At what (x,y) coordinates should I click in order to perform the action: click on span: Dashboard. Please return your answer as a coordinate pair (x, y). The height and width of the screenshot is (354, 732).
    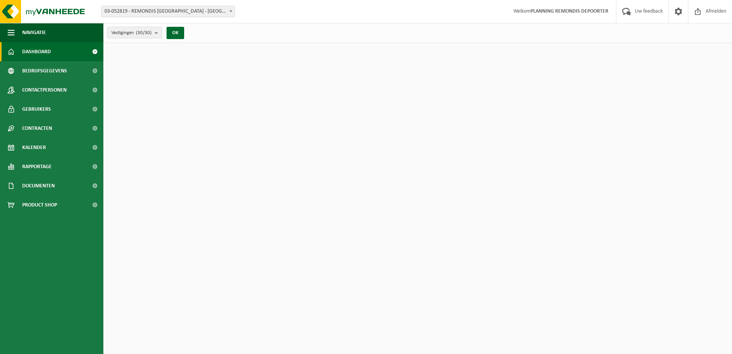
    Looking at the image, I should click on (36, 52).